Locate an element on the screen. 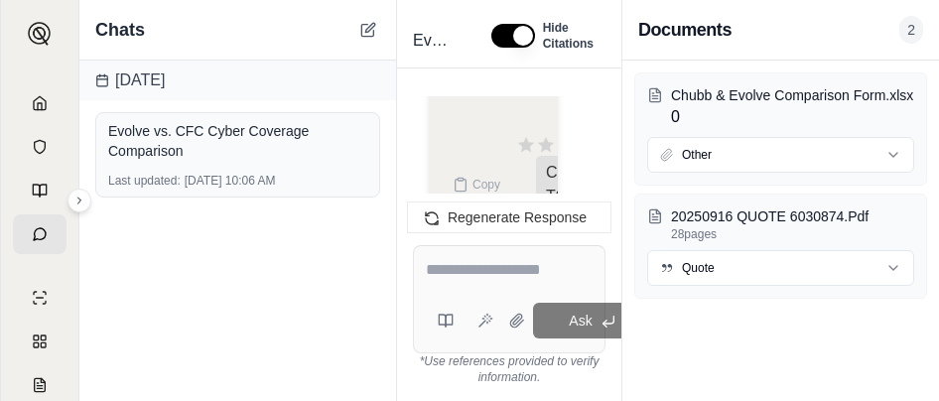 Image resolution: width=939 pixels, height=401 pixels. p: 20250916 QUOTE 6030874.Pdf is located at coordinates (792, 216).